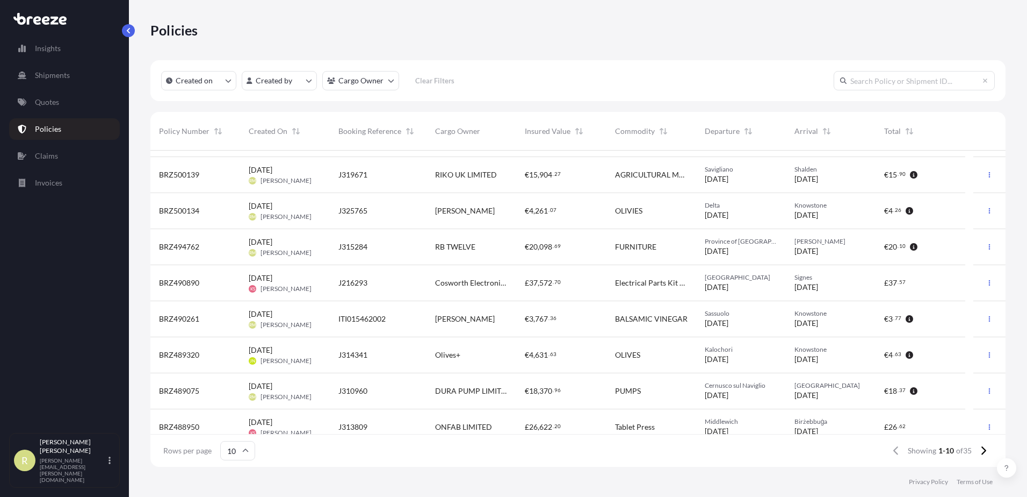 This screenshot has height=497, width=1027. What do you see at coordinates (47, 102) in the screenshot?
I see `p: Quotes` at bounding box center [47, 102].